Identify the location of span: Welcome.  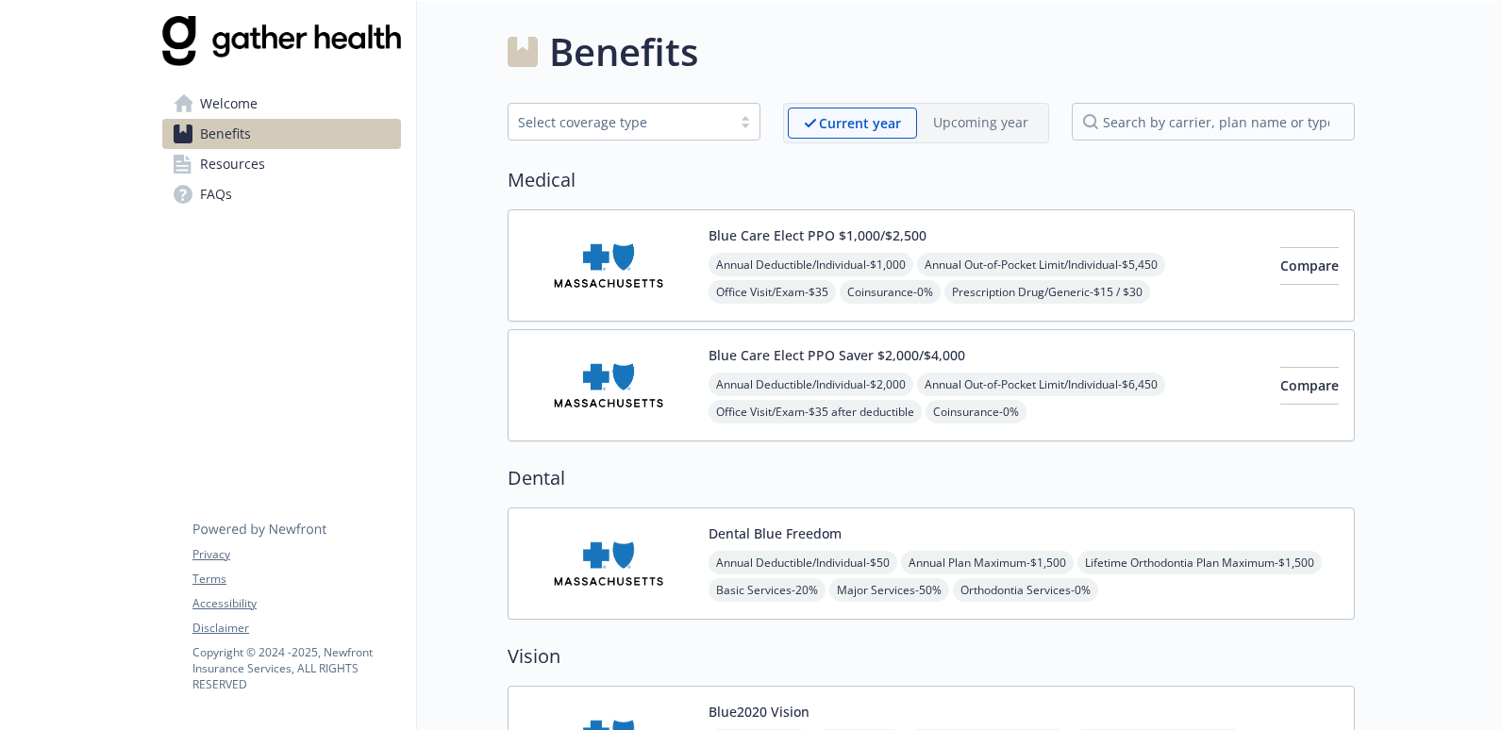
(228, 104).